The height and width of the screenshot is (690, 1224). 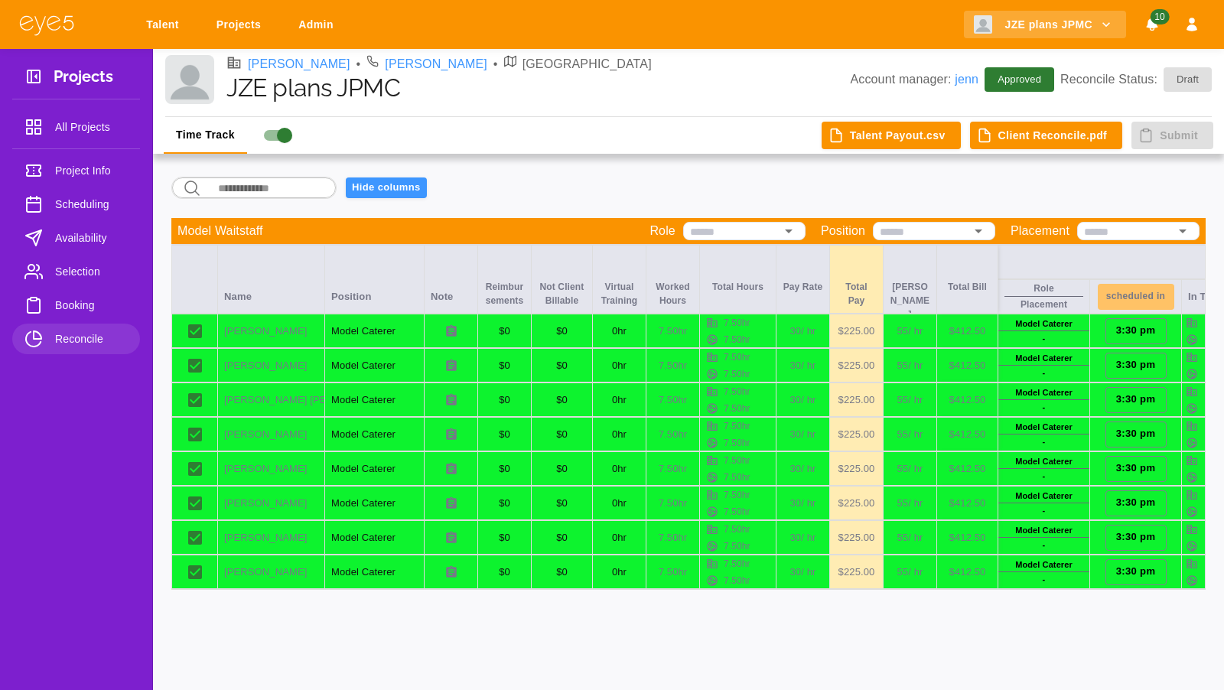 What do you see at coordinates (1043, 304) in the screenshot?
I see `p: Placement` at bounding box center [1043, 304].